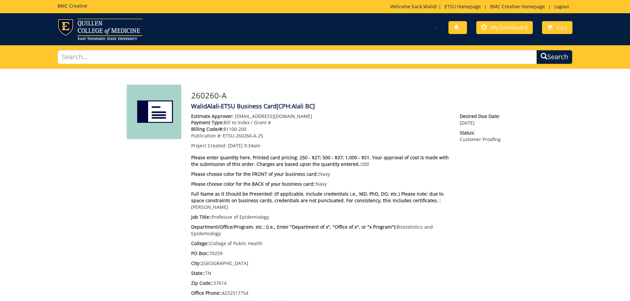 The image size is (630, 301). I want to click on span: College::, so click(200, 243).